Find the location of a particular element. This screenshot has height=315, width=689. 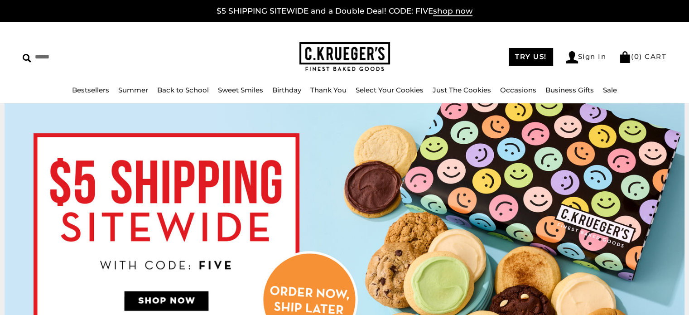

a: Sign In is located at coordinates (586, 57).